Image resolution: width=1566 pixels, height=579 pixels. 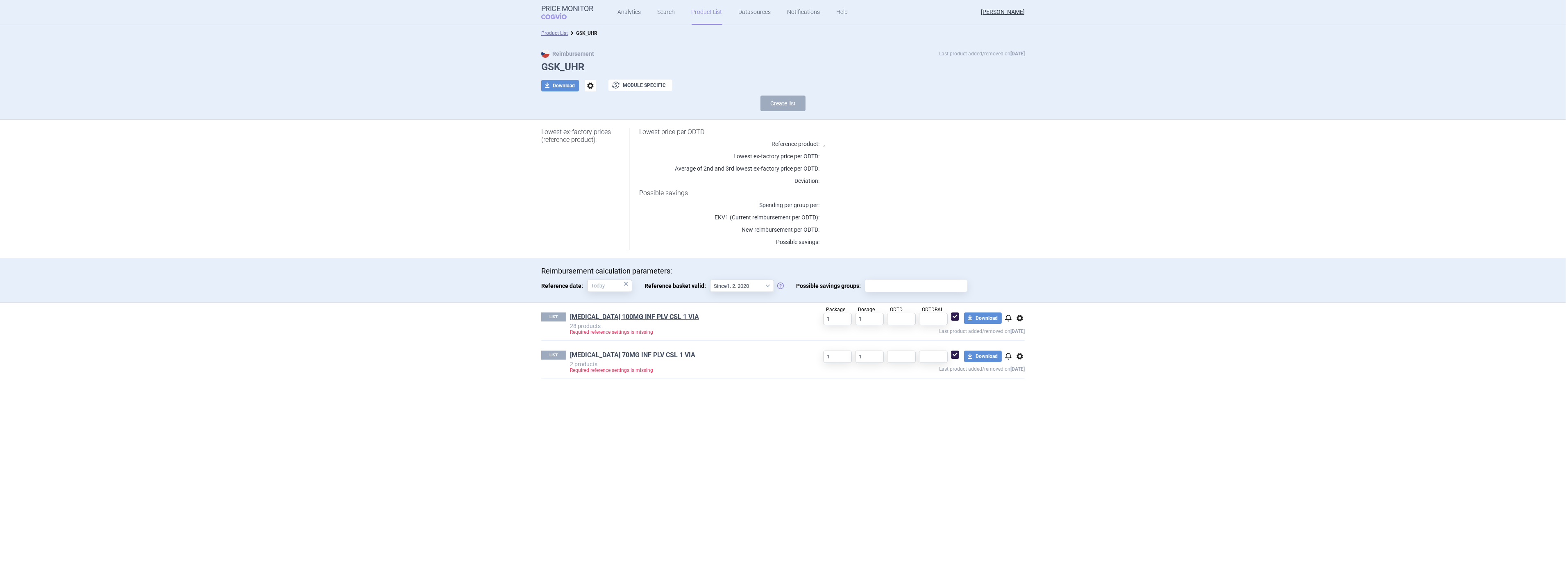 I want to click on p: 2 products, so click(x=684, y=364).